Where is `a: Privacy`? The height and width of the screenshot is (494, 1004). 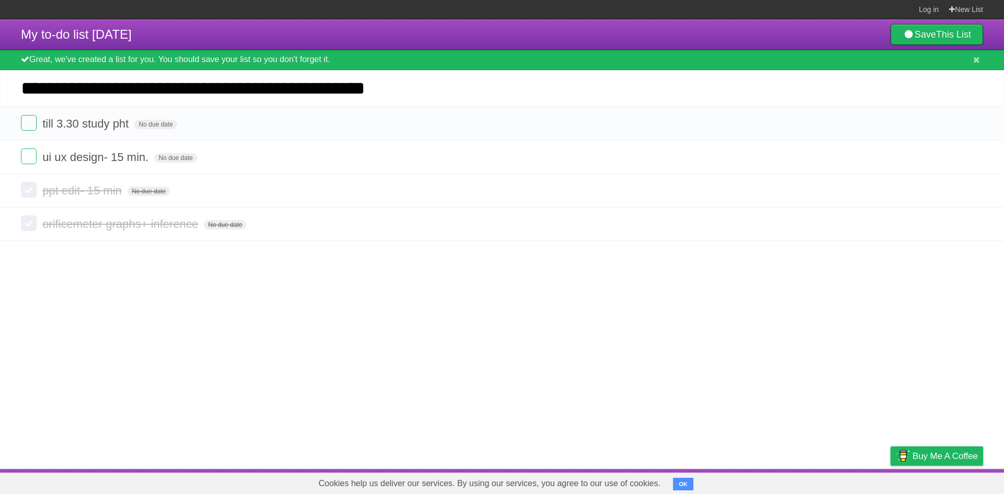 a: Privacy is located at coordinates (890, 482).